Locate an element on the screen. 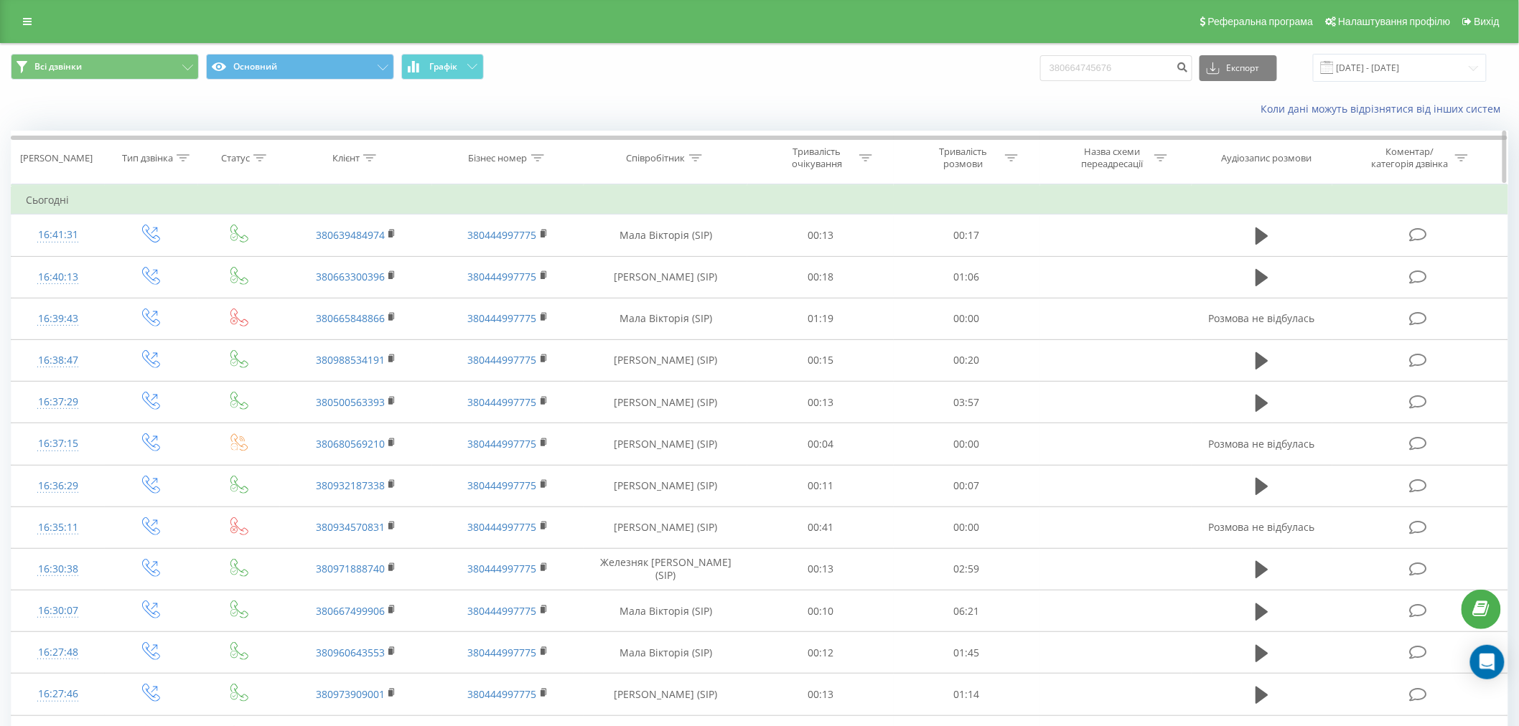  a: 380500563393 is located at coordinates (350, 402).